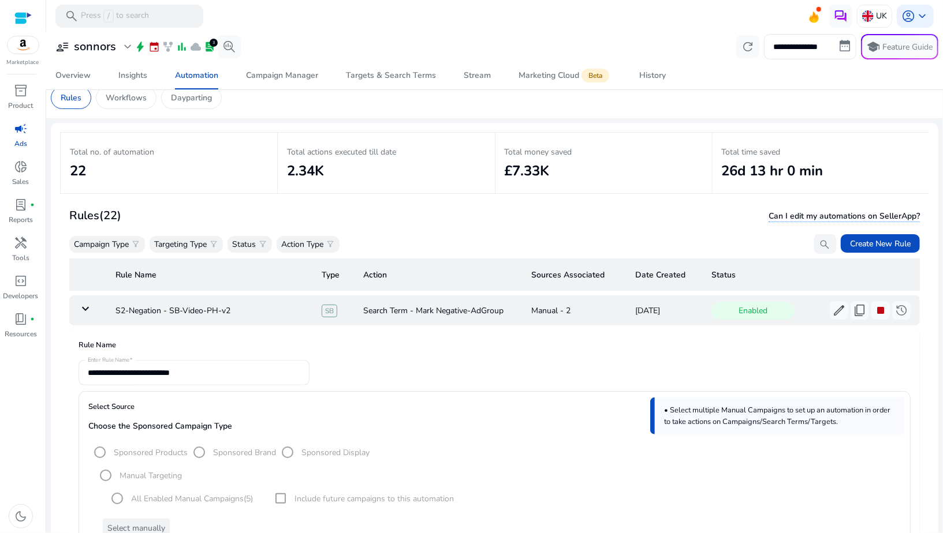 The width and height of the screenshot is (943, 533). Describe the element at coordinates (880, 311) in the screenshot. I see `button: stop` at that location.